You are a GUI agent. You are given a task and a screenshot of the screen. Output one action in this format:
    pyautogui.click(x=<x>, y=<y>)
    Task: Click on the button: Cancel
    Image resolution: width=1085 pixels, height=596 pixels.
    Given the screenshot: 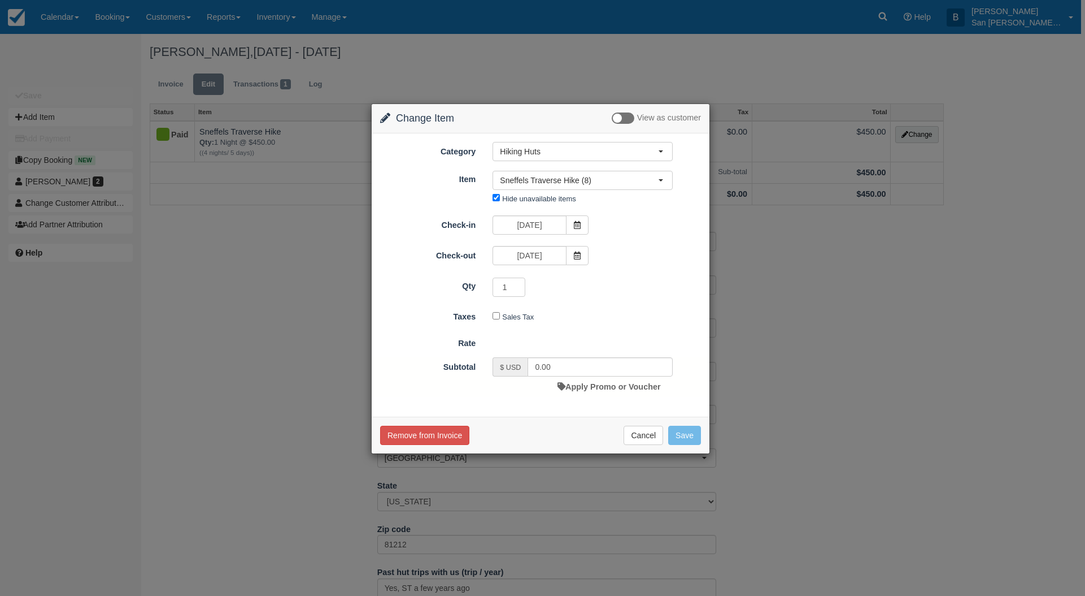 What is the action you would take?
    pyautogui.click(x=644, y=435)
    